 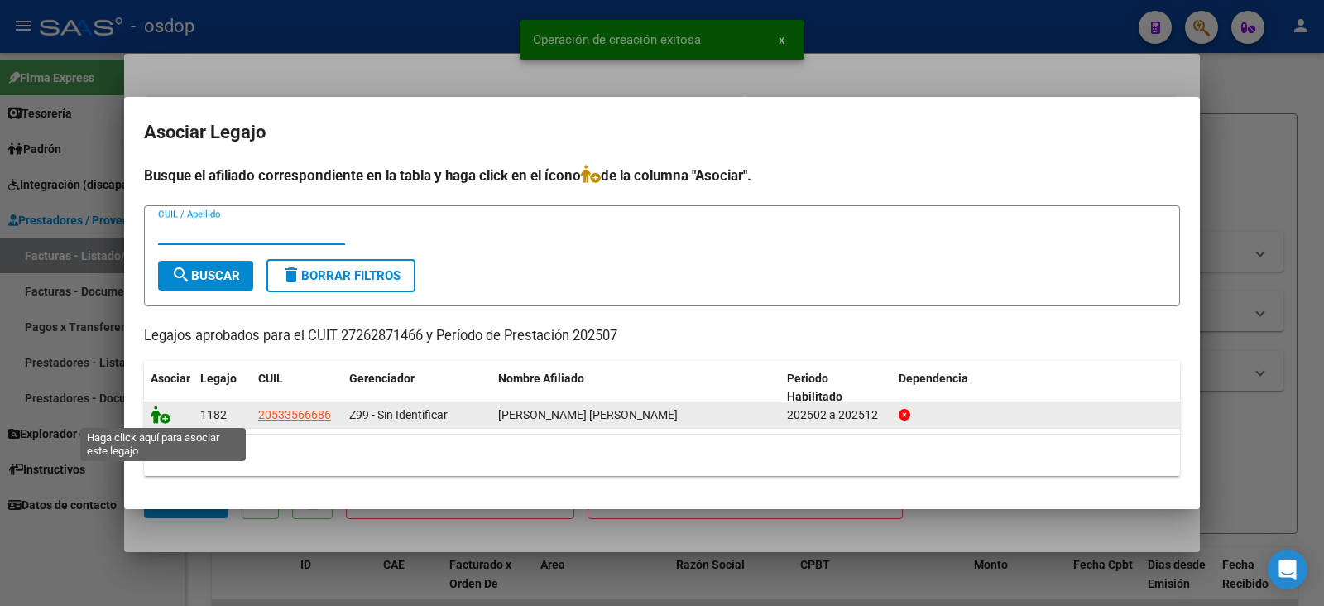 I want to click on datatable-header-cell: Periodo Habilitado, so click(x=836, y=388).